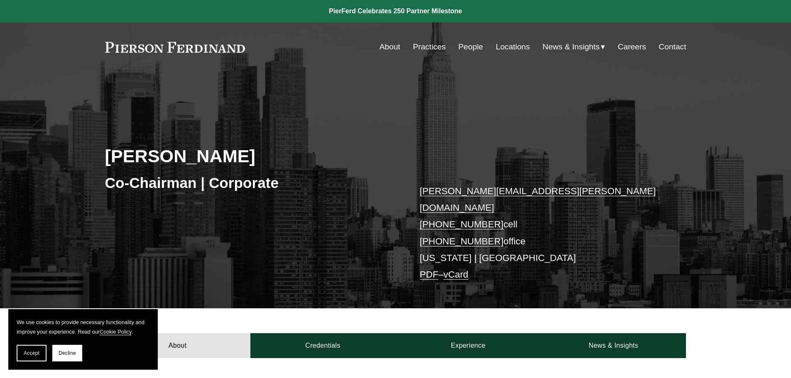  What do you see at coordinates (83, 340) in the screenshot?
I see `section: Cookie banner` at bounding box center [83, 340].